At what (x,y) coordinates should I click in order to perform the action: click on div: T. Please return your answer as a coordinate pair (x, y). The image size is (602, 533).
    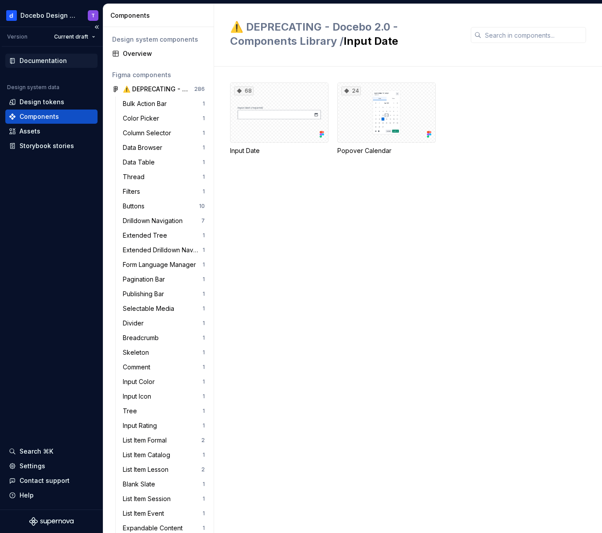
    Looking at the image, I should click on (93, 16).